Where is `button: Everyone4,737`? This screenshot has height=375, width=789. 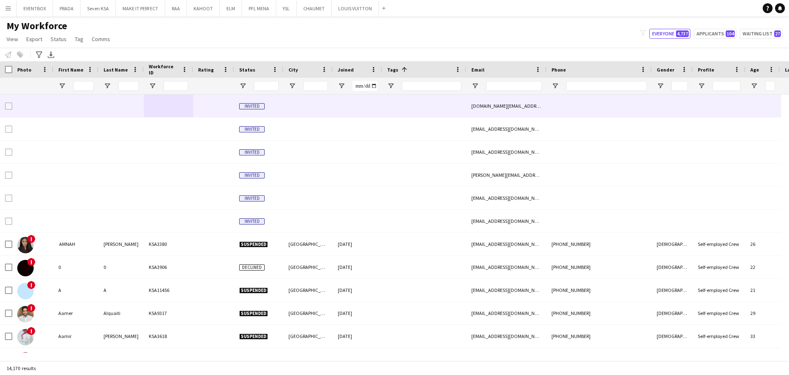 button: Everyone4,737 is located at coordinates (670, 34).